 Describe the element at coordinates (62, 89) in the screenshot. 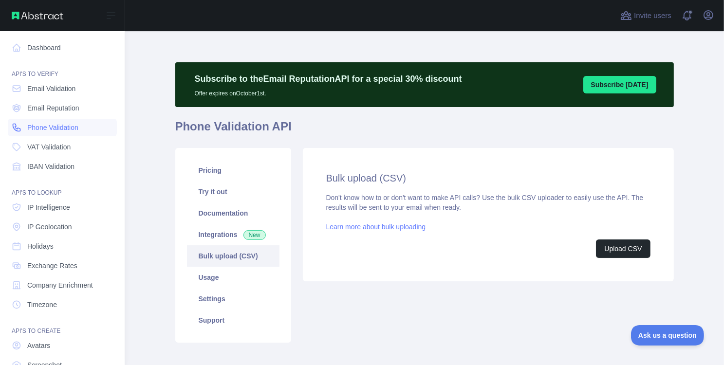

I see `a: Email Validation` at that location.